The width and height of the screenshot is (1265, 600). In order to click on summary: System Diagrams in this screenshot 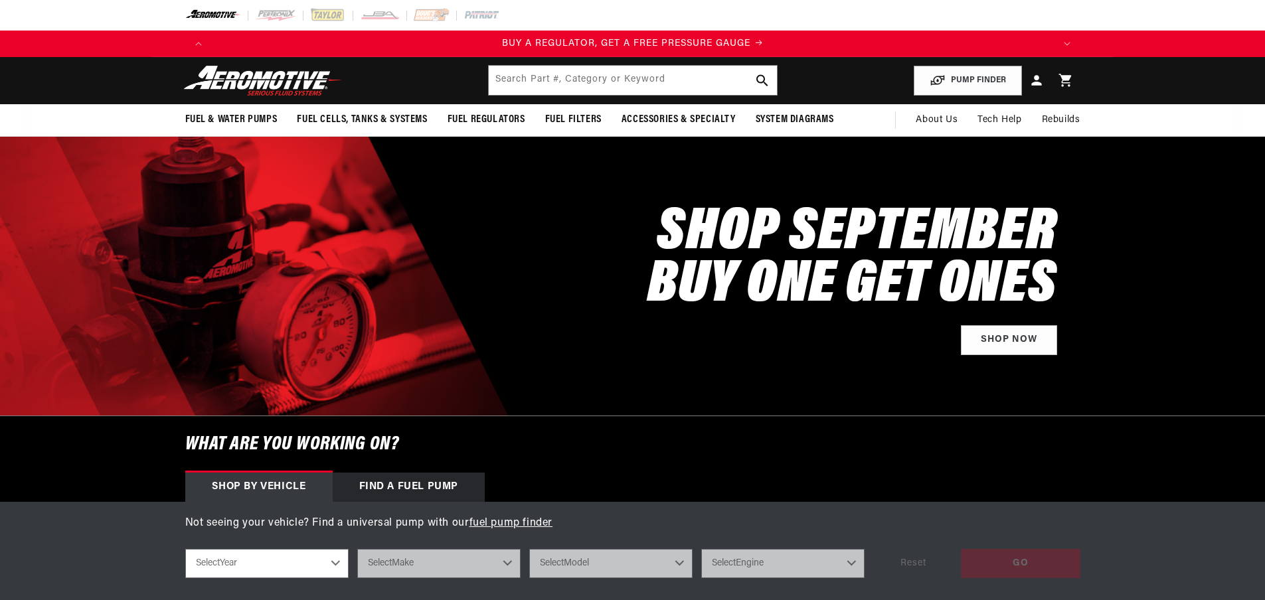, I will do `click(795, 120)`.